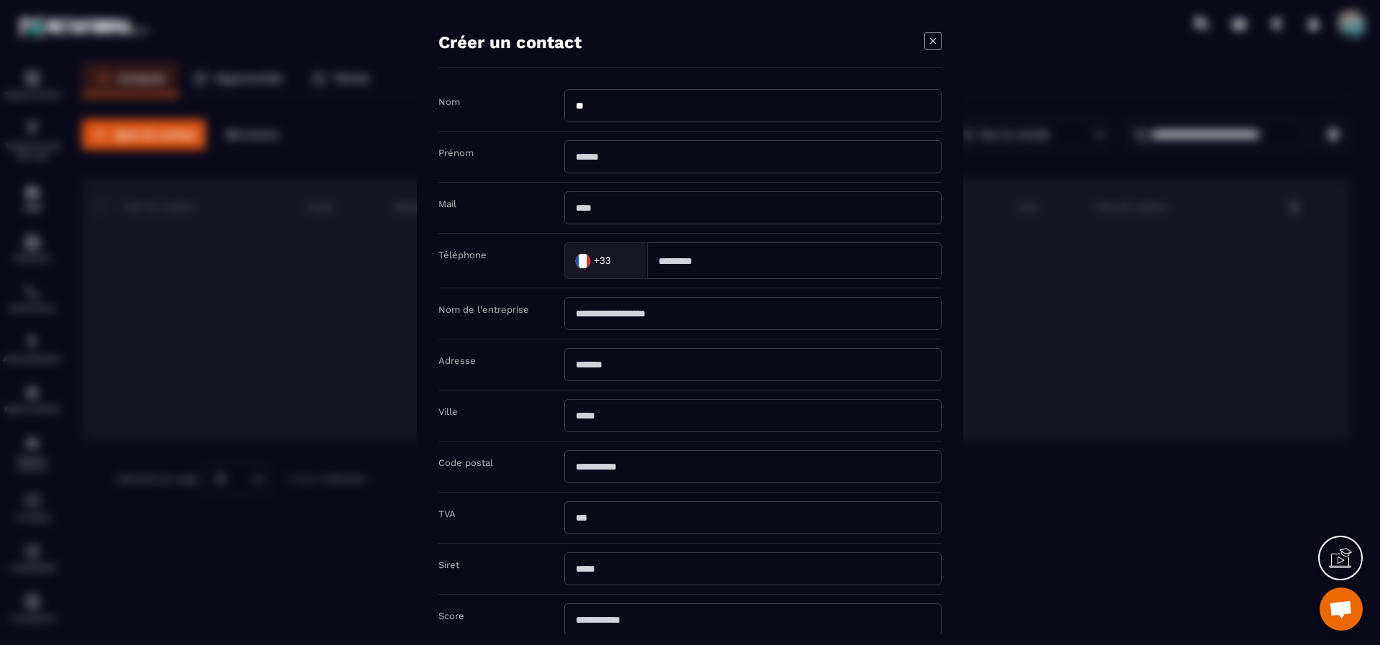 This screenshot has height=645, width=1380. What do you see at coordinates (462, 254) in the screenshot?
I see `label: Téléphone` at bounding box center [462, 254].